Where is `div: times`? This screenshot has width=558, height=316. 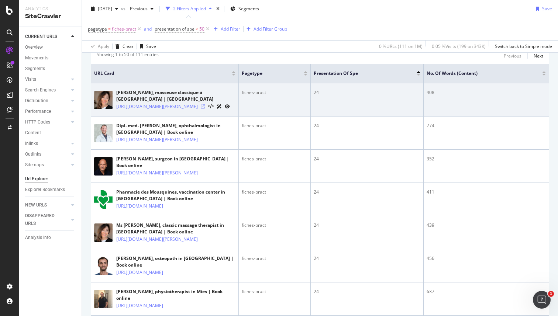
div: times is located at coordinates (218, 9).